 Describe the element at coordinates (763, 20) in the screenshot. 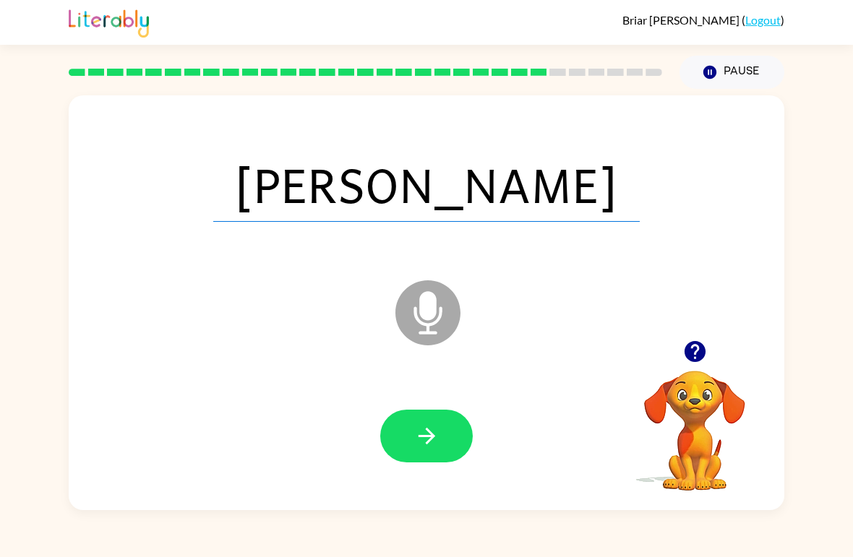

I see `a: Logout` at that location.